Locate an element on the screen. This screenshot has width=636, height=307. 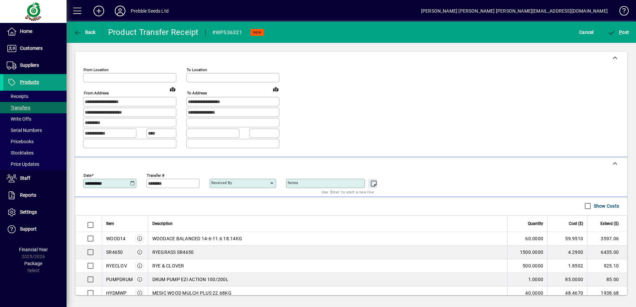
span: RYEGRASS SR4650 is located at coordinates (173, 253).